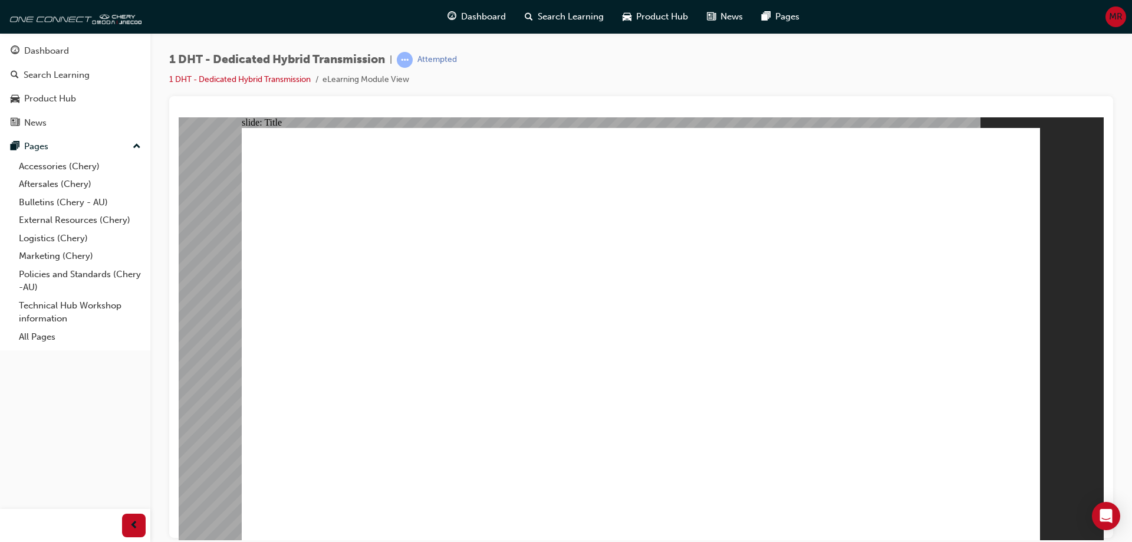 This screenshot has height=542, width=1132. I want to click on li: eLearning Module View, so click(366, 80).